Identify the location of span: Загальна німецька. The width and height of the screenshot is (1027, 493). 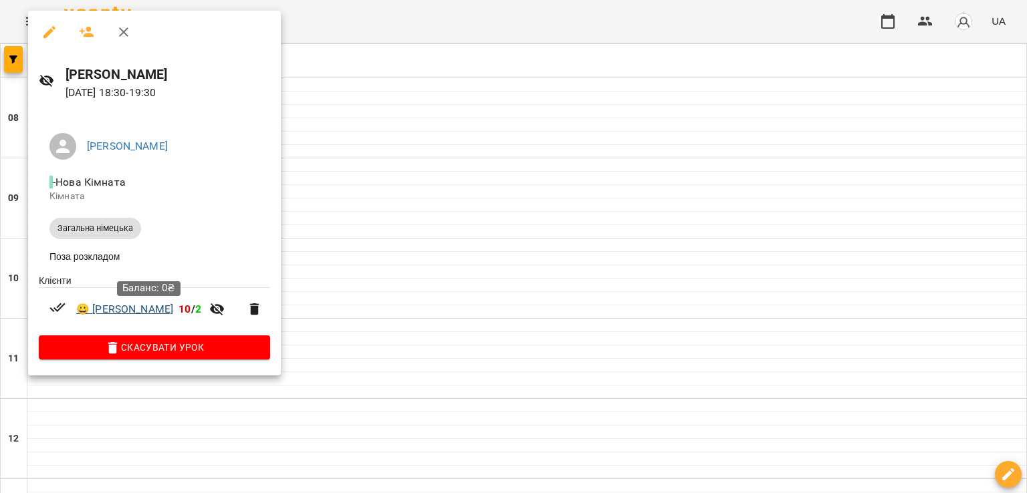
(95, 229).